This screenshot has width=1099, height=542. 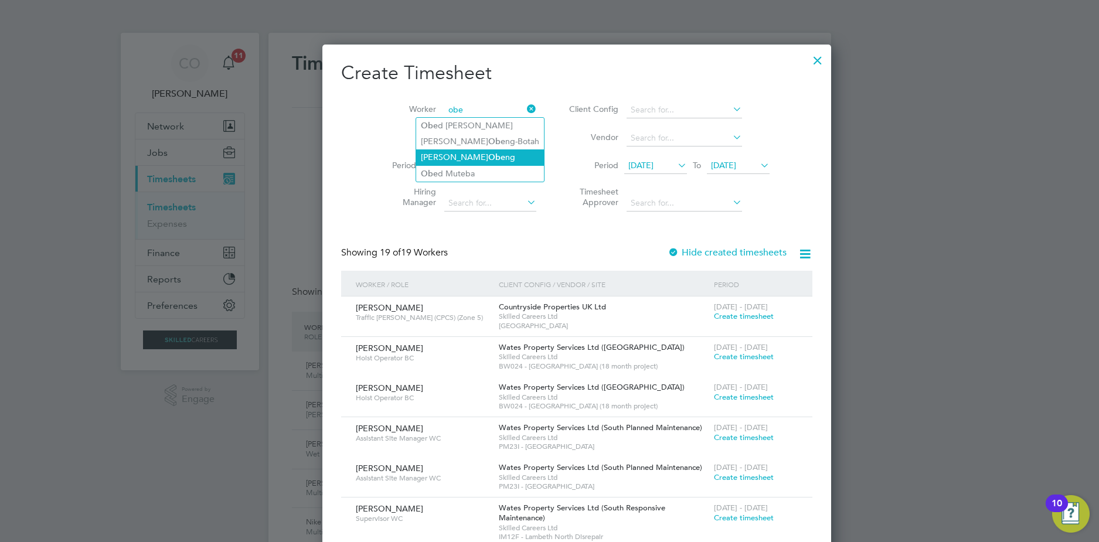 I want to click on label: Timesheet Approver, so click(x=592, y=197).